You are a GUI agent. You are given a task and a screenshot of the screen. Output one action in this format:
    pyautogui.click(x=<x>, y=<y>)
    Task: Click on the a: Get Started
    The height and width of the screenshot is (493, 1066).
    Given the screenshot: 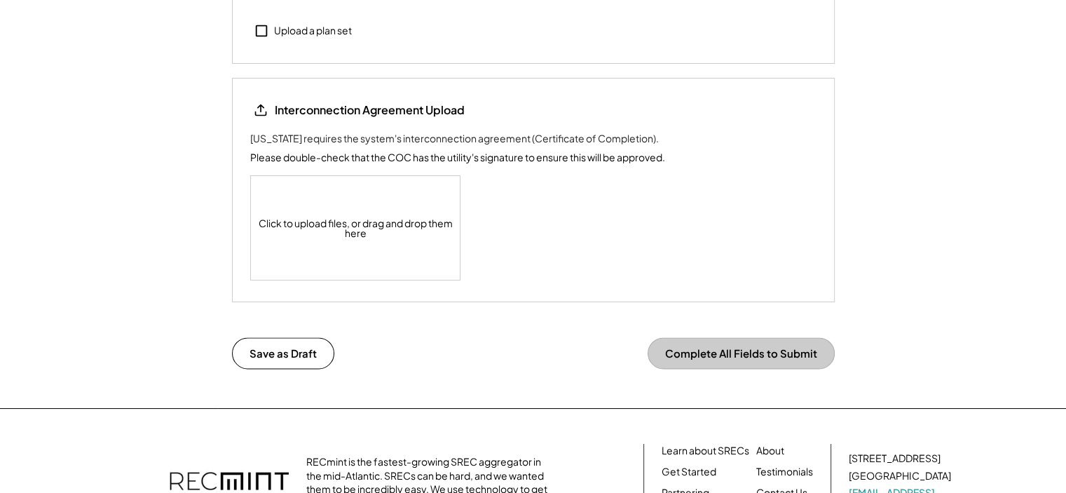 What is the action you would take?
    pyautogui.click(x=689, y=472)
    